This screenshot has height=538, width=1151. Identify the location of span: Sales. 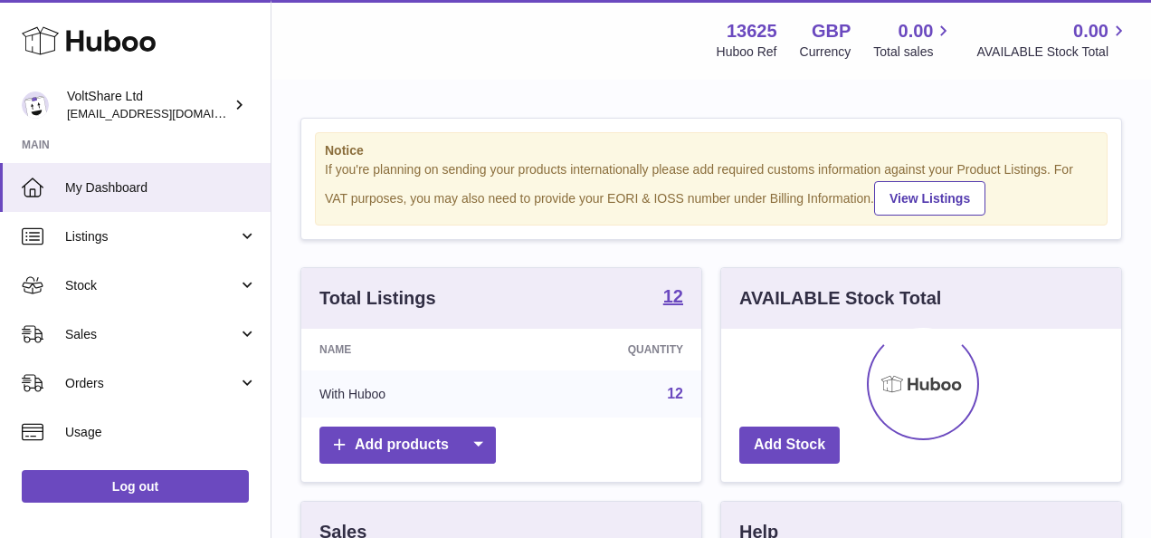
(151, 334).